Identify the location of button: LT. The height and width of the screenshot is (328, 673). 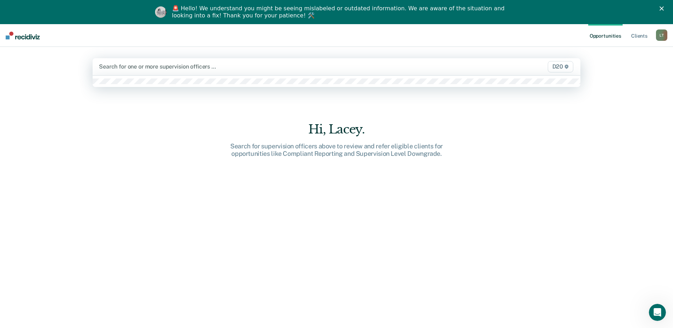
(662, 35).